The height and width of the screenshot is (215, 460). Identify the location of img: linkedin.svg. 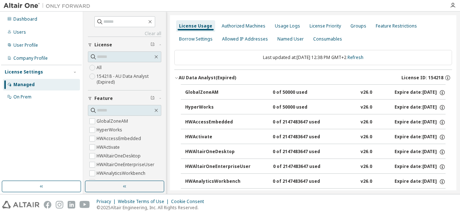
(71, 204).